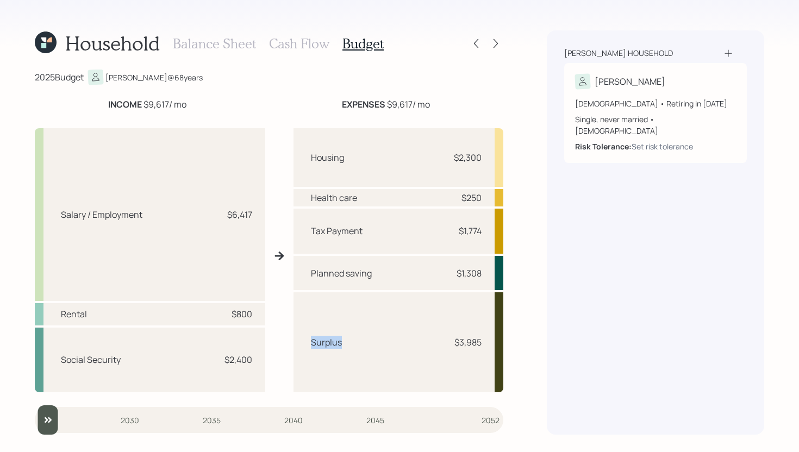 This screenshot has width=799, height=452. Describe the element at coordinates (470, 231) in the screenshot. I see `div: $1,774` at that location.